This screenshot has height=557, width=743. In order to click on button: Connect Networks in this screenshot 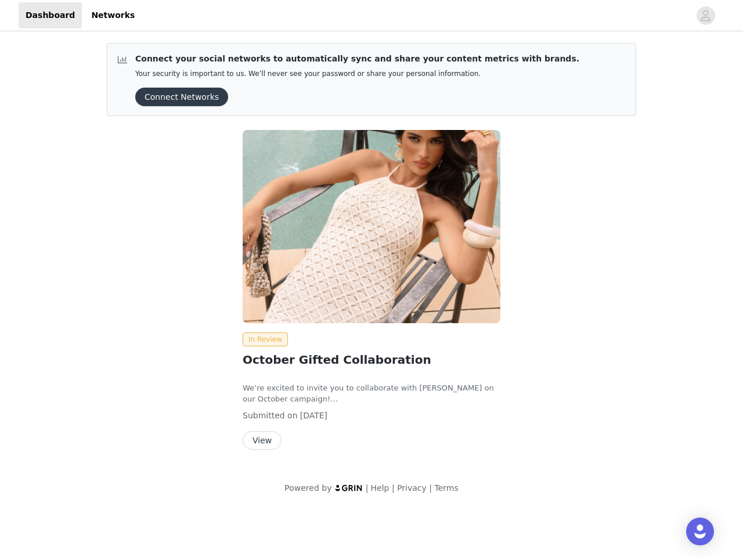, I will do `click(182, 97)`.